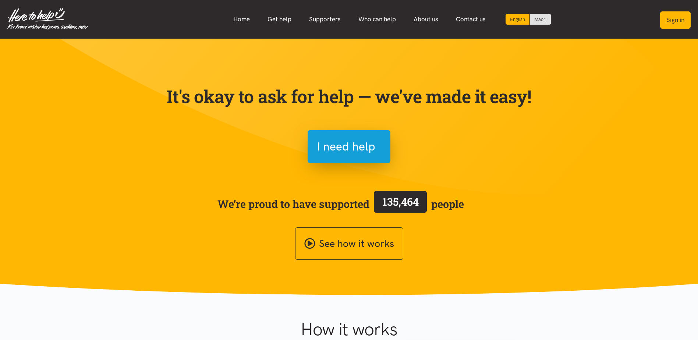  Describe the element at coordinates (349, 146) in the screenshot. I see `button: I need help` at that location.